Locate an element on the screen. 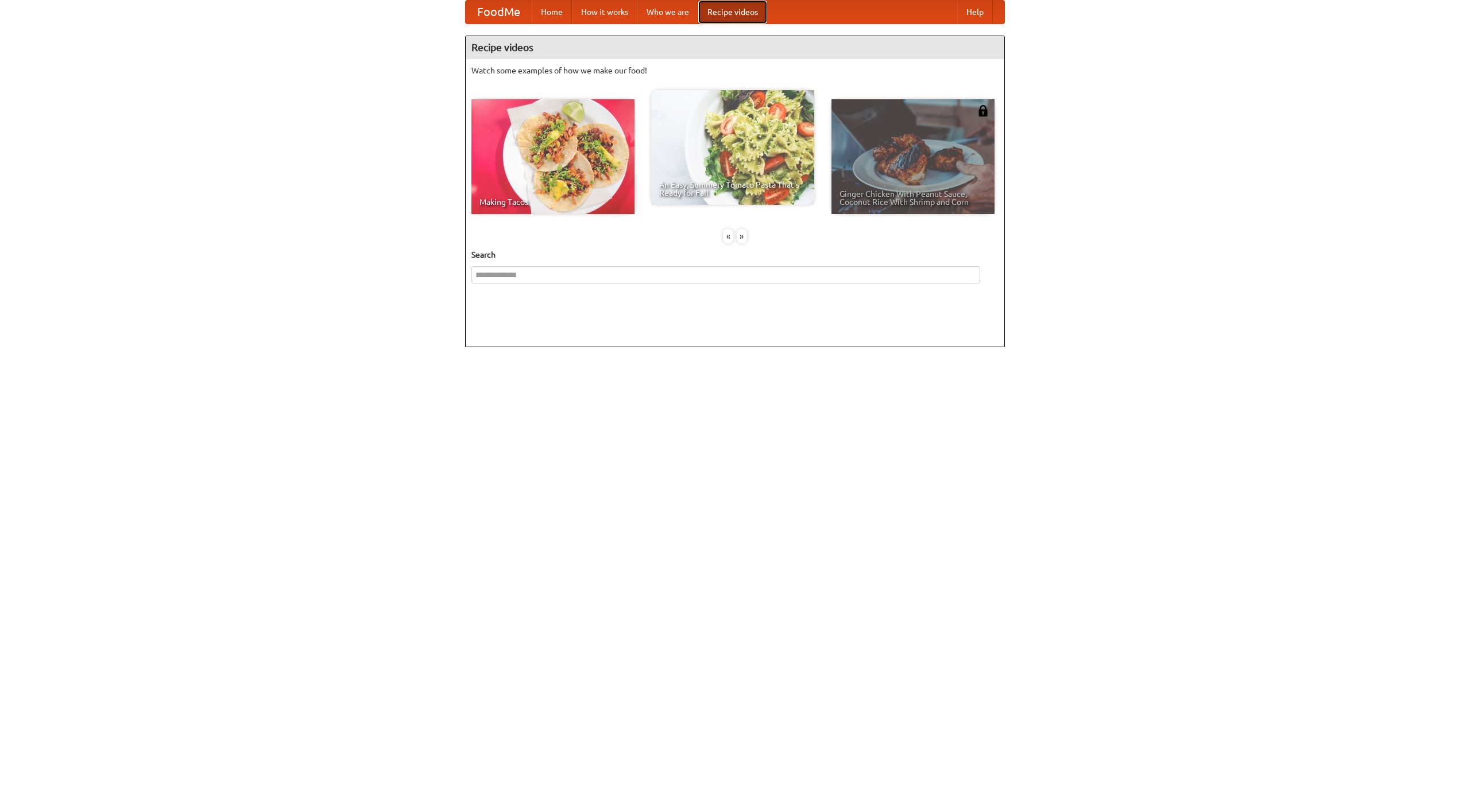 This screenshot has height=812, width=1470. h4: Recipe videos is located at coordinates (735, 48).